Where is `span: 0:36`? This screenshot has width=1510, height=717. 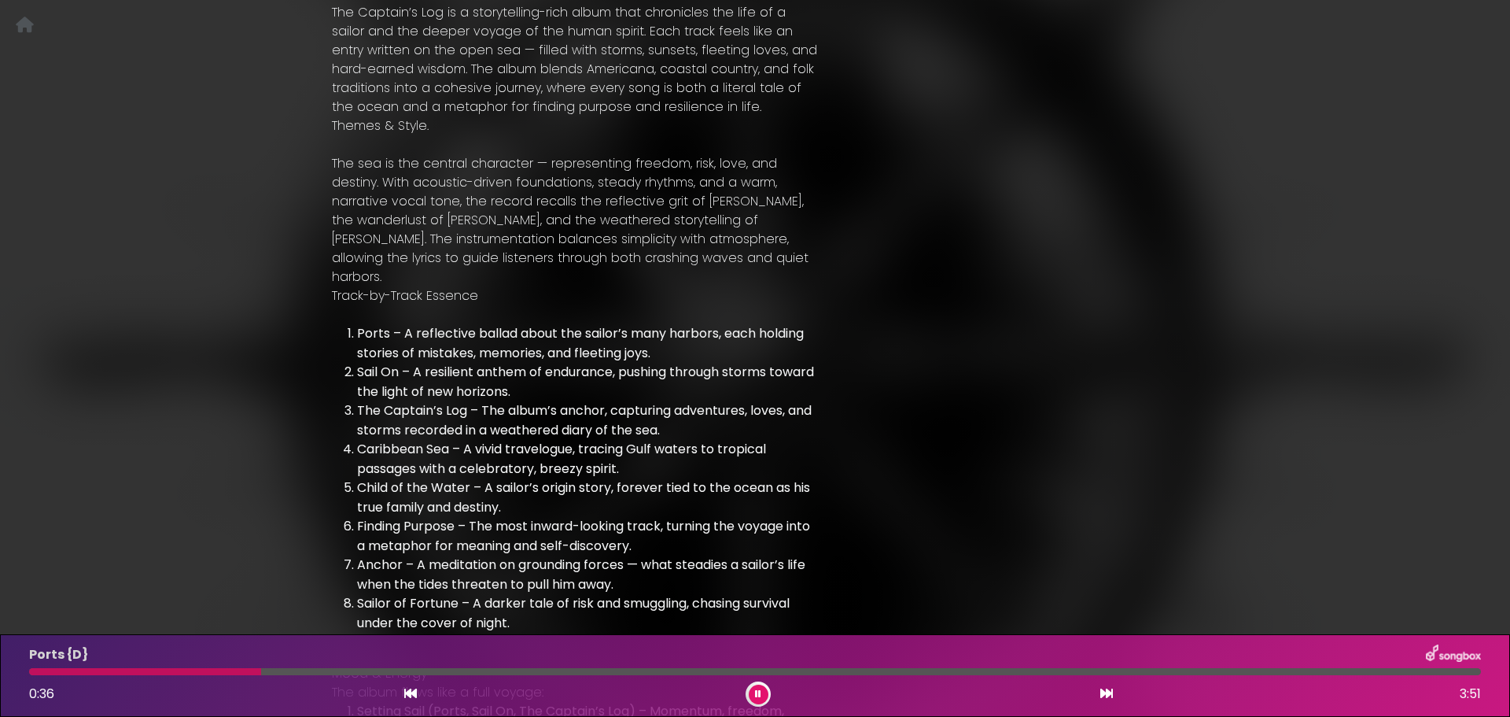
span: 0:36 is located at coordinates (42, 693).